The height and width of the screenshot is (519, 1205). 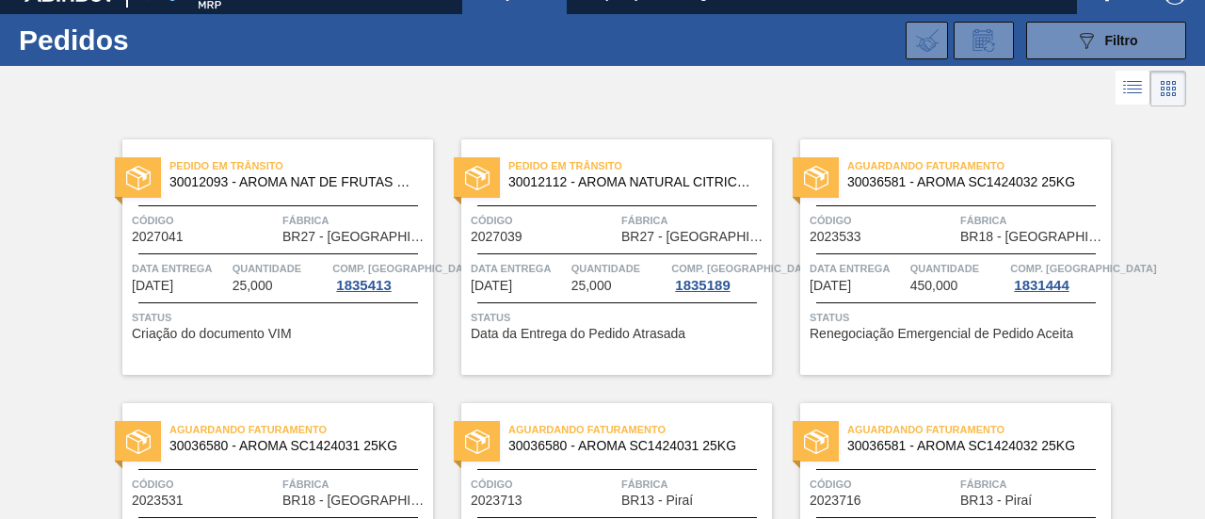 What do you see at coordinates (157, 500) in the screenshot?
I see `span: 2023531` at bounding box center [157, 500].